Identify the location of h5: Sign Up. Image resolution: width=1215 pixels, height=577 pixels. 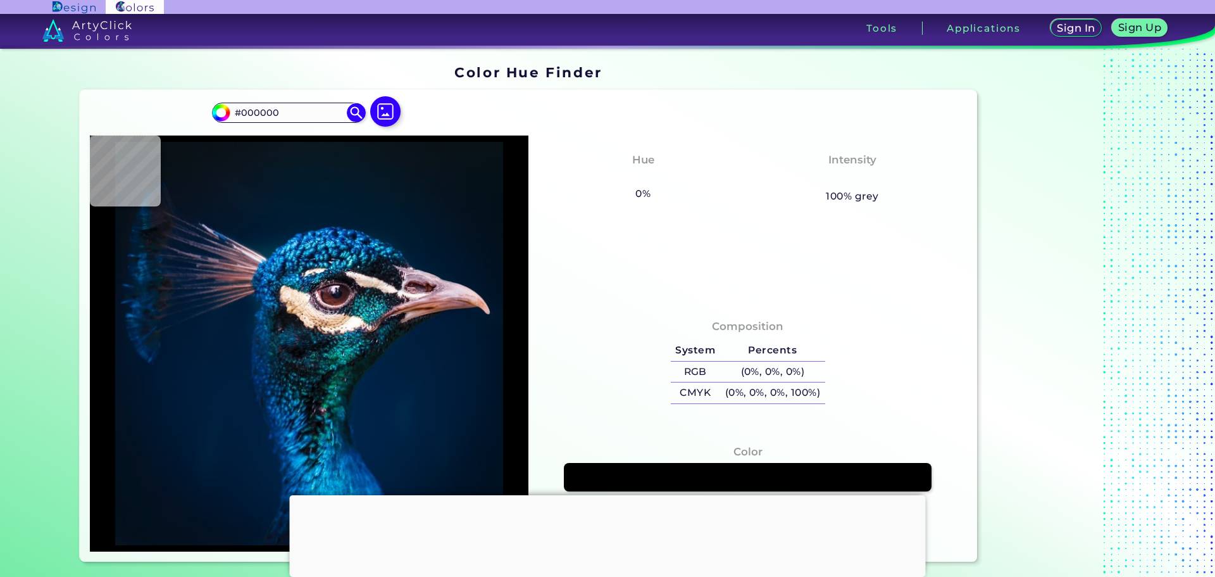
(1139, 27).